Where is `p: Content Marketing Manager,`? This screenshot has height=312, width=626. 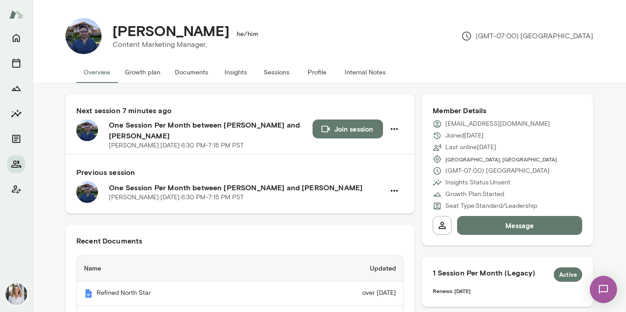
p: Content Marketing Manager, is located at coordinates (182, 45).